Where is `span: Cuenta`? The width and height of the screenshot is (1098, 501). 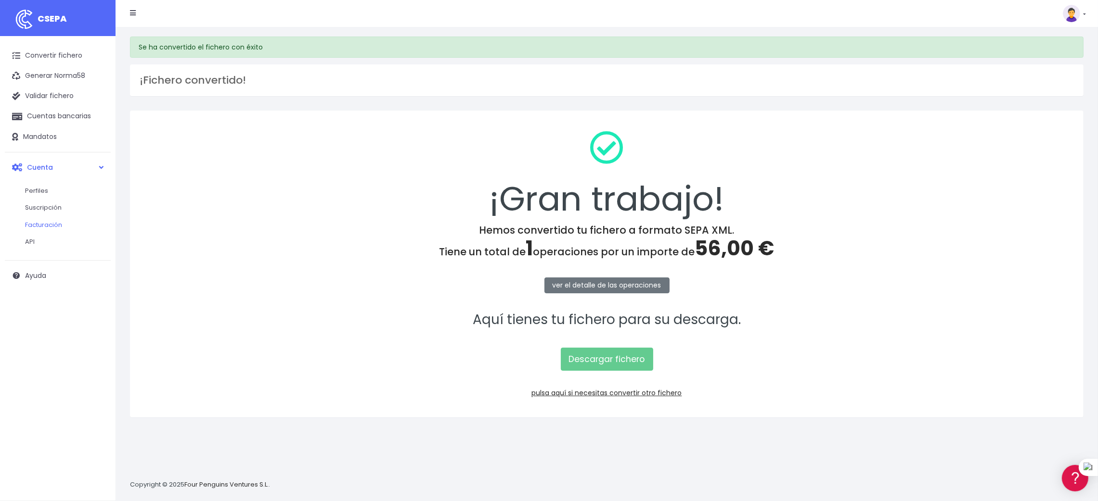
span: Cuenta is located at coordinates (40, 167).